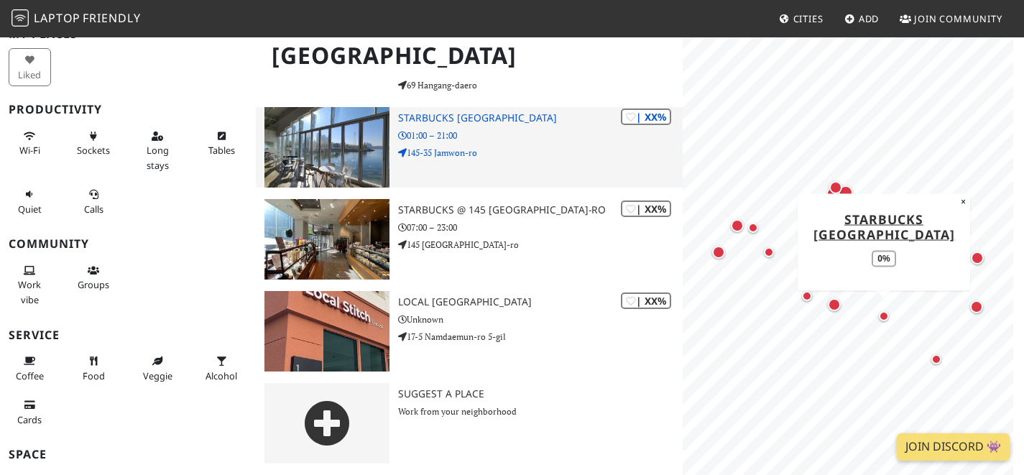 Image resolution: width=1024 pixels, height=475 pixels. What do you see at coordinates (327, 147) in the screenshot?
I see `img: Starbucks Seoul Wave Art Center` at bounding box center [327, 147].